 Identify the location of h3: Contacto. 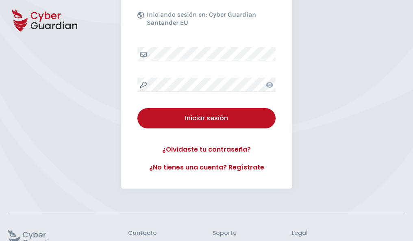
(142, 233).